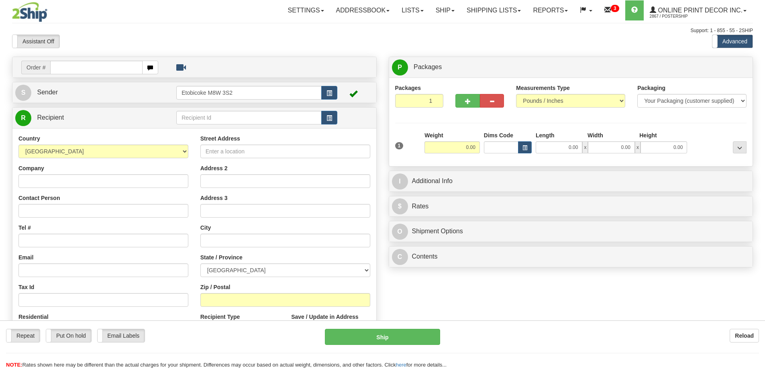  Describe the element at coordinates (445, 10) in the screenshot. I see `a: Ship` at that location.